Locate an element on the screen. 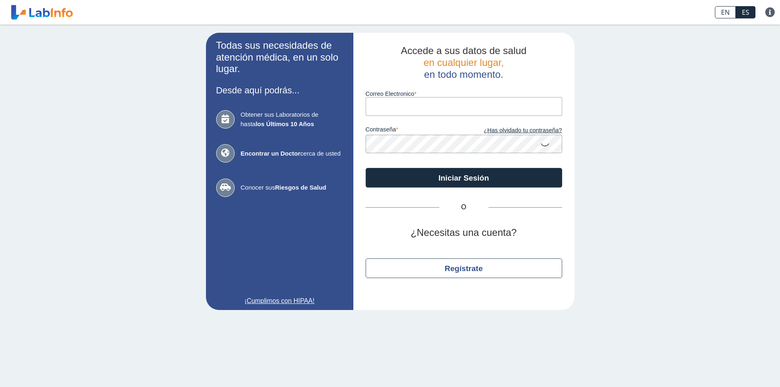  h2: Todas sus necesidades de atención médica, en un solo lugar. is located at coordinates (280, 57).